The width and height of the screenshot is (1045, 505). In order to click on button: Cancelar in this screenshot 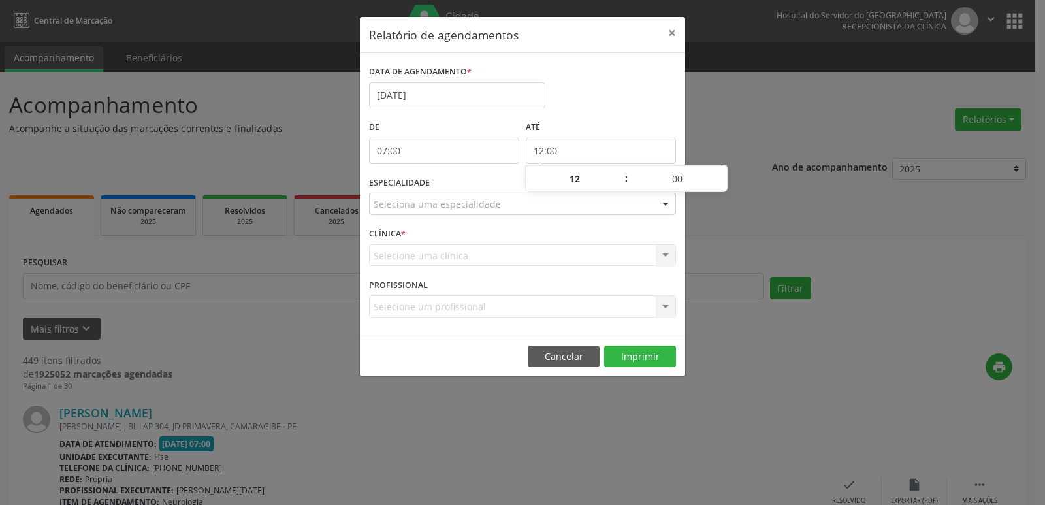, I will do `click(564, 357)`.